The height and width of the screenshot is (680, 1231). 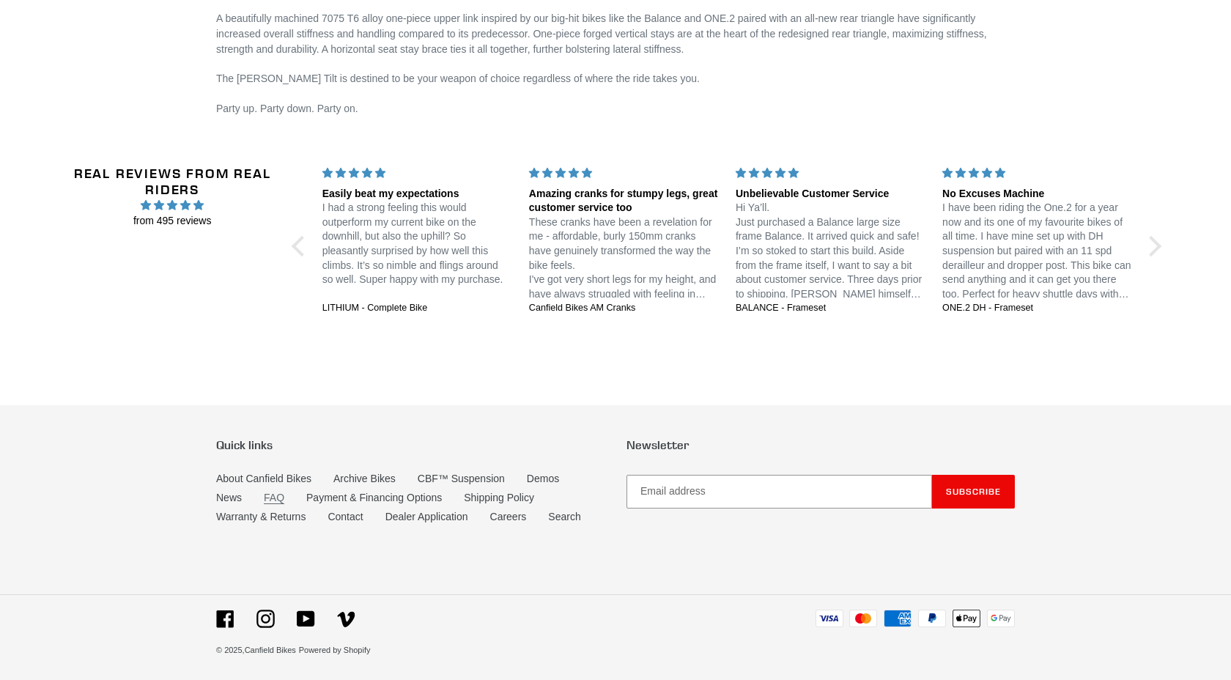 I want to click on div: No Excuses Machine, so click(x=1037, y=194).